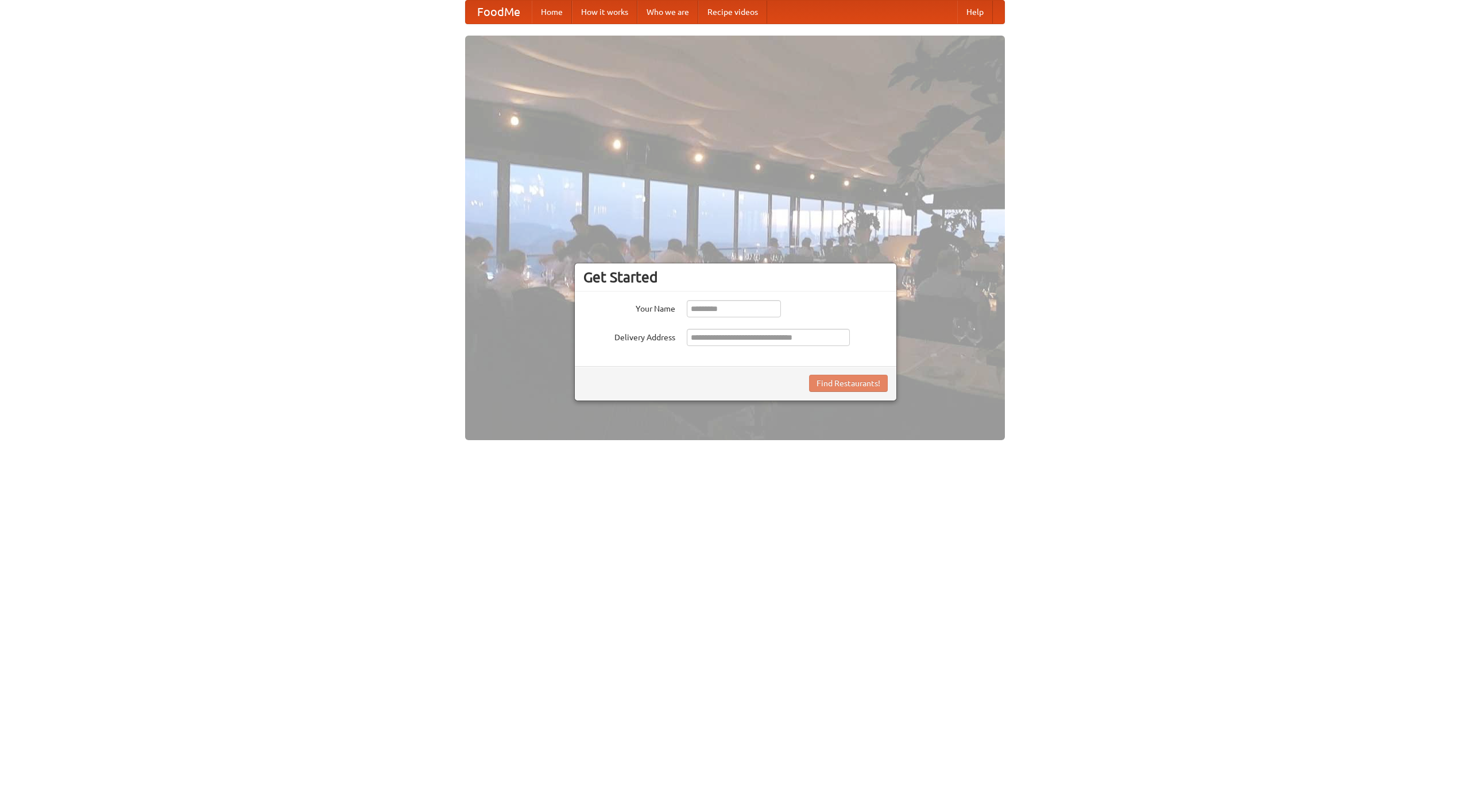  Describe the element at coordinates (630, 336) in the screenshot. I see `label: Delivery Address` at that location.